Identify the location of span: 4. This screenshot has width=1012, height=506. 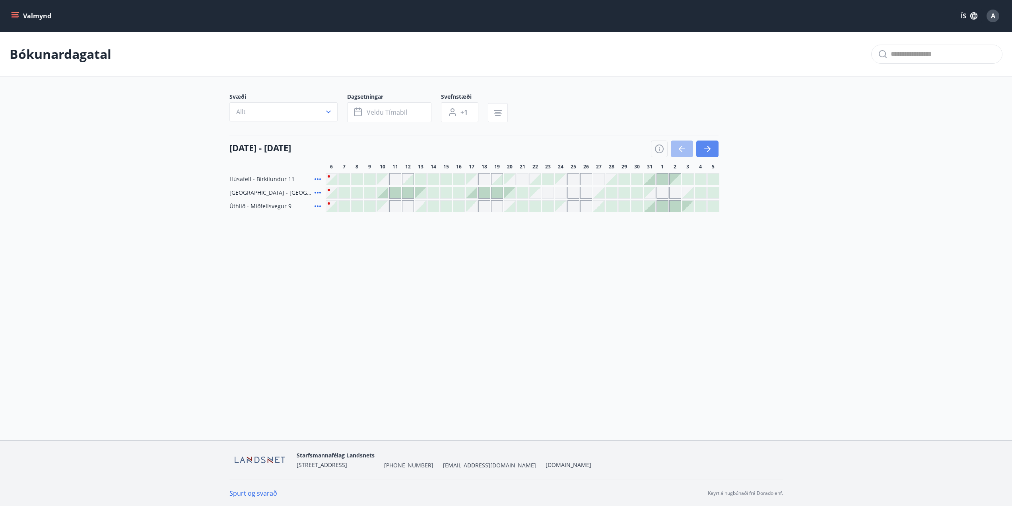
(700, 167).